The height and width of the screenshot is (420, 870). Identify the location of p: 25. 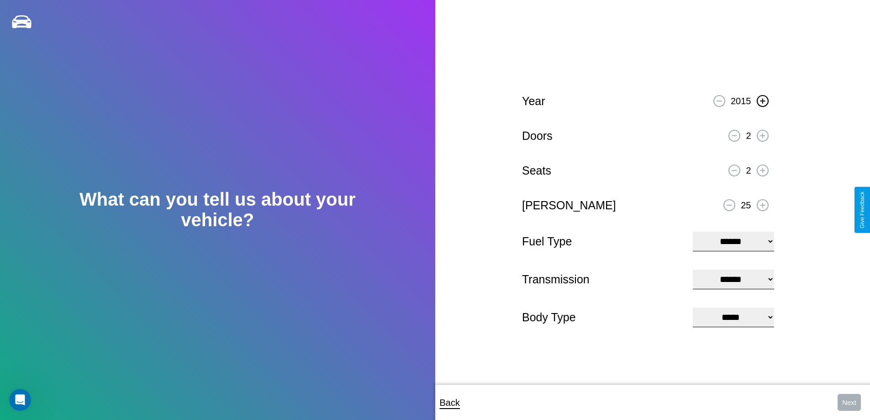
(746, 205).